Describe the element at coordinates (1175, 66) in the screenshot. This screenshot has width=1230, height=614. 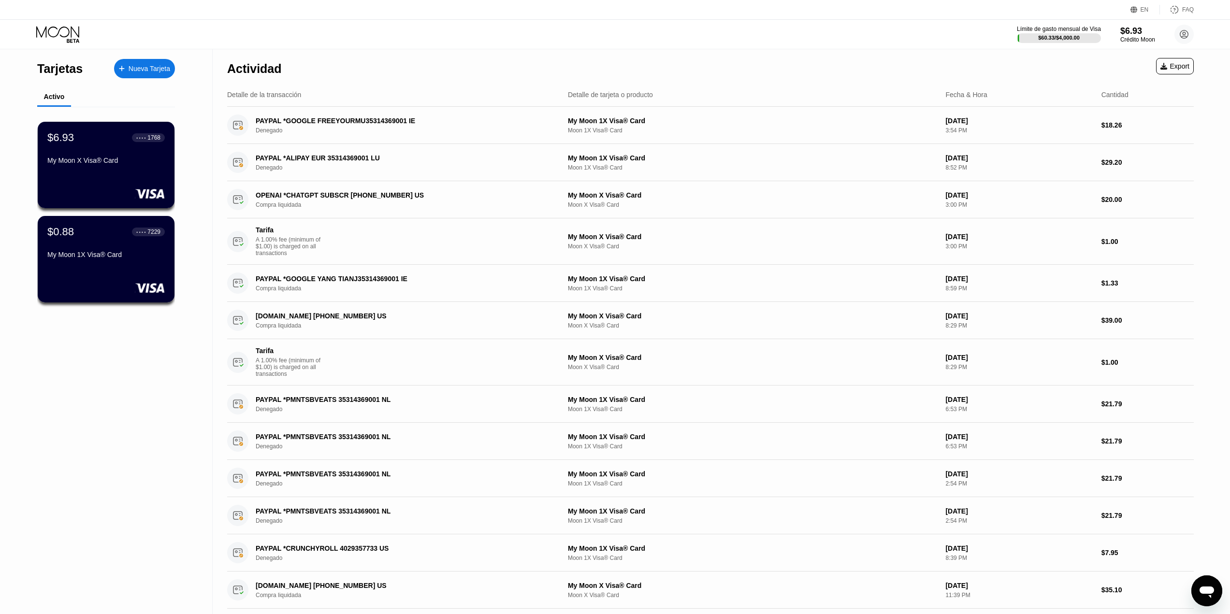
I see `div: Export` at that location.